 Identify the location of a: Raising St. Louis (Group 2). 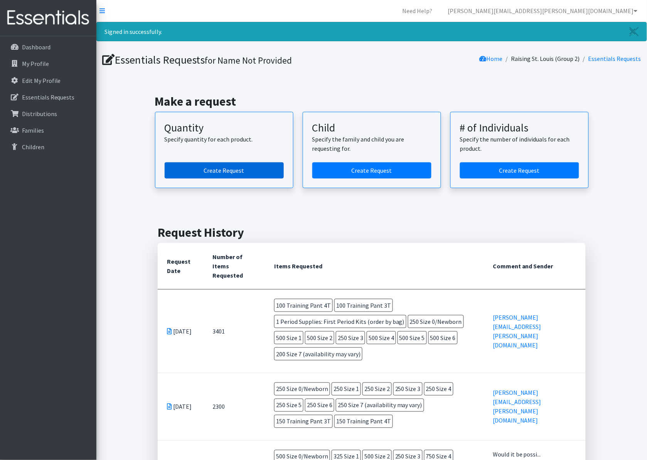
(546, 59).